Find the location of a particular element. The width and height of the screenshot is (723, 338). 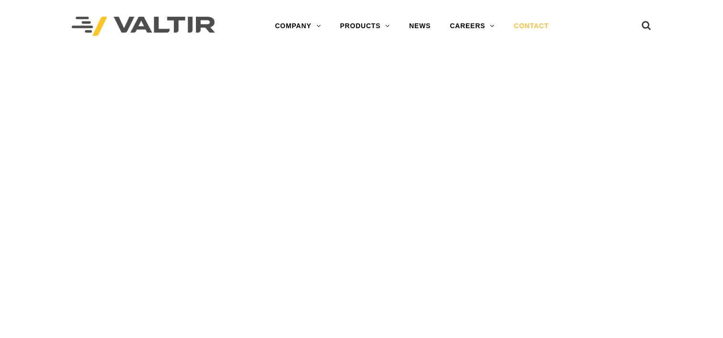

a: NEWS is located at coordinates (420, 26).